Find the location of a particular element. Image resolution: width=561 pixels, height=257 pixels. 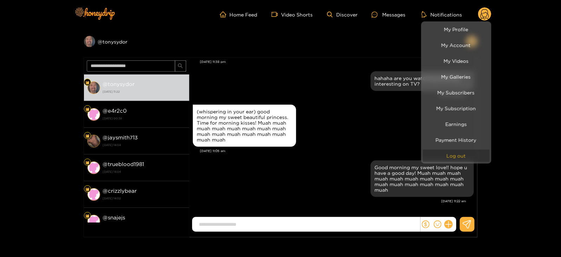

button: Log out is located at coordinates (456, 156).